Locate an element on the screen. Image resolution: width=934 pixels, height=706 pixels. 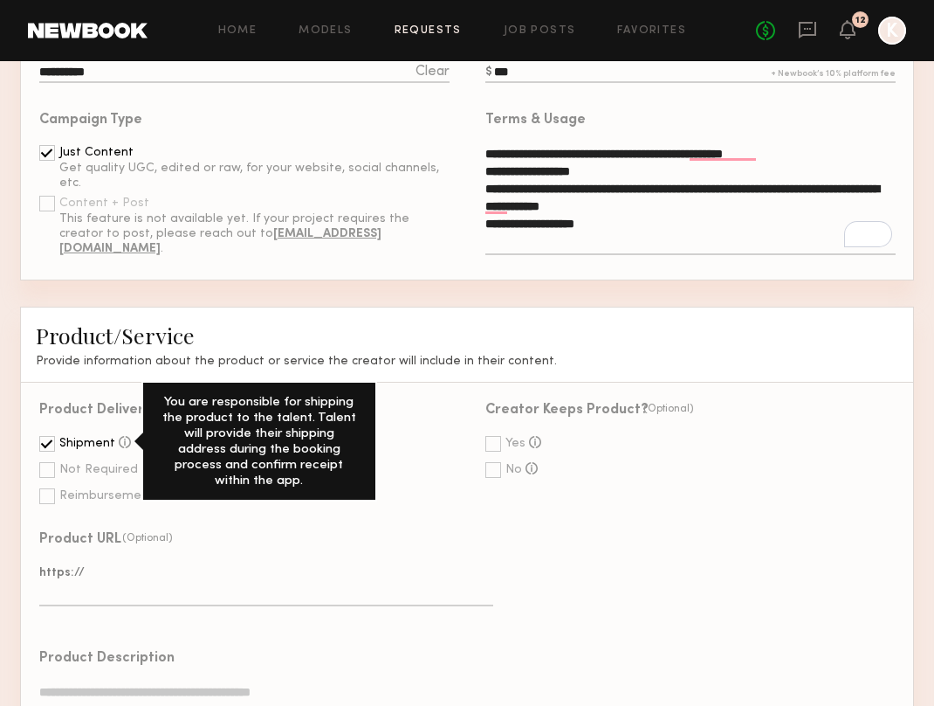
div: Get quality UGC, edited or raw, for your website, social channels, etc. is located at coordinates (254, 176).